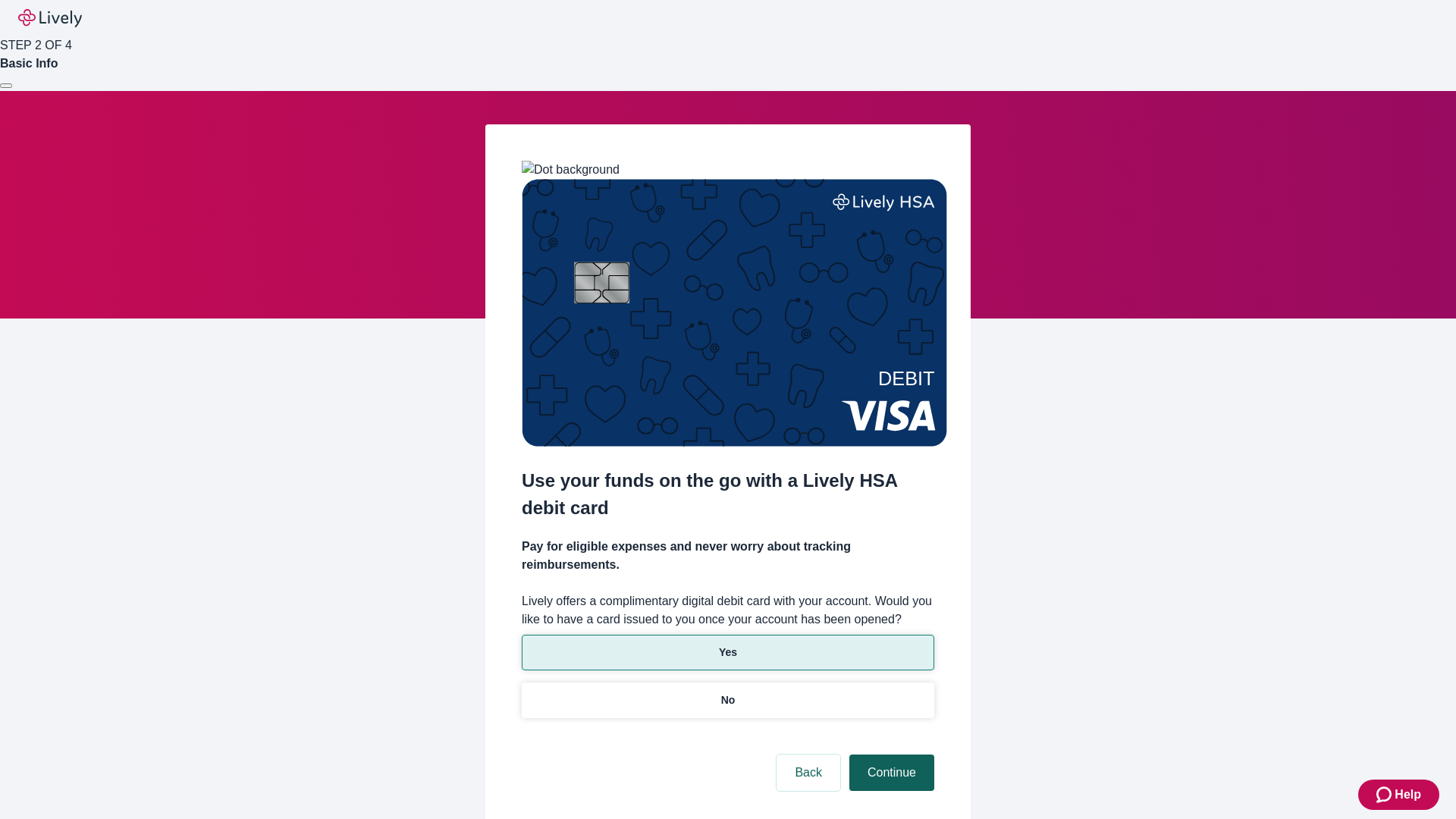 The image size is (1456, 819). I want to click on span: Help, so click(1407, 795).